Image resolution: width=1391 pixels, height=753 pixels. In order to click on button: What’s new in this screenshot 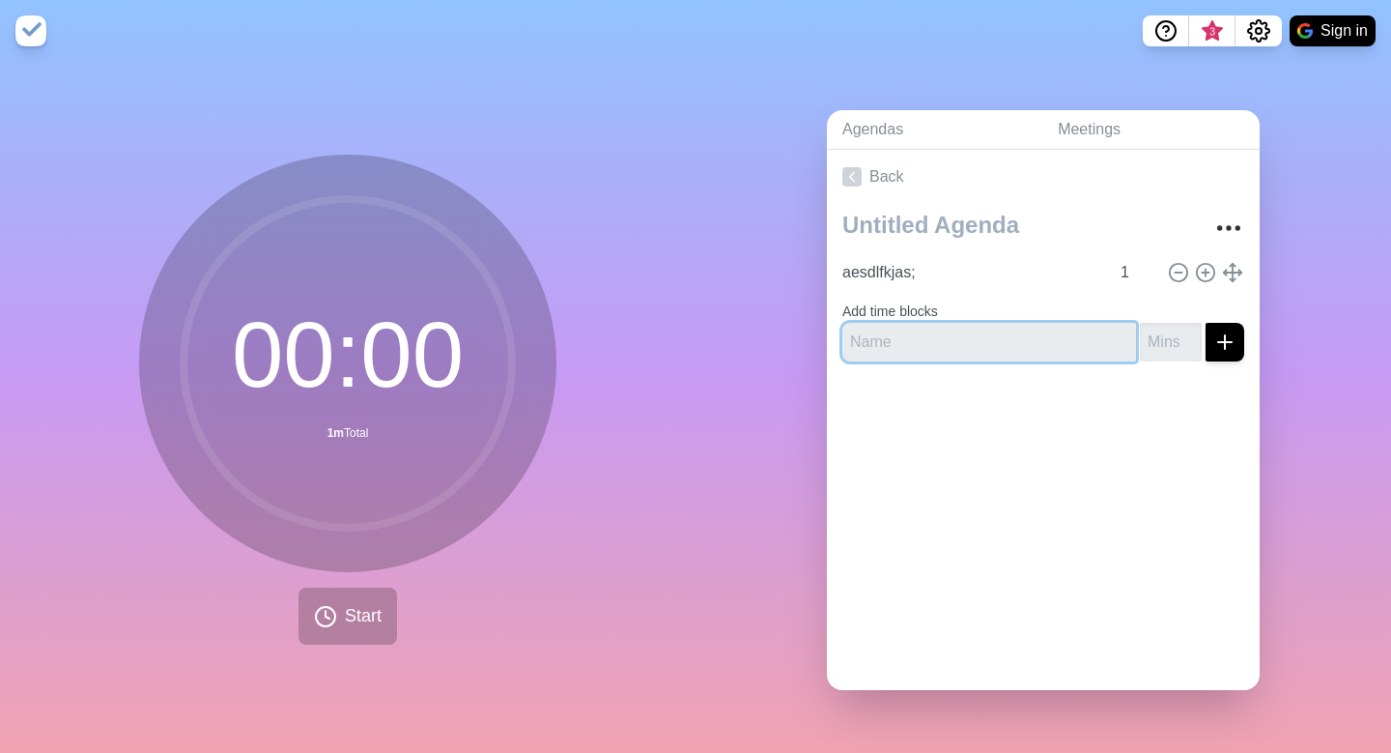, I will do `click(1213, 31)`.